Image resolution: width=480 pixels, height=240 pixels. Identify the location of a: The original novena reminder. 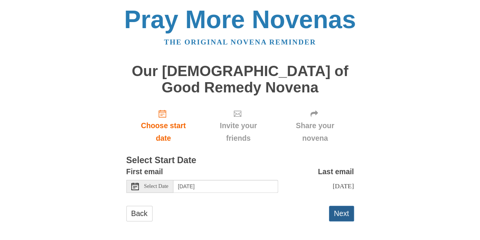
(240, 42).